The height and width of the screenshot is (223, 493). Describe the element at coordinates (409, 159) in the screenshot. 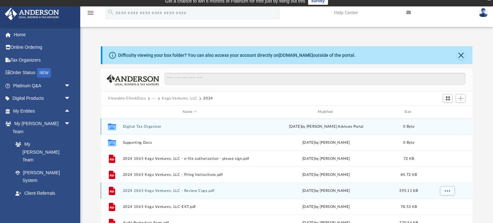

I see `span: 72 KB` at that location.